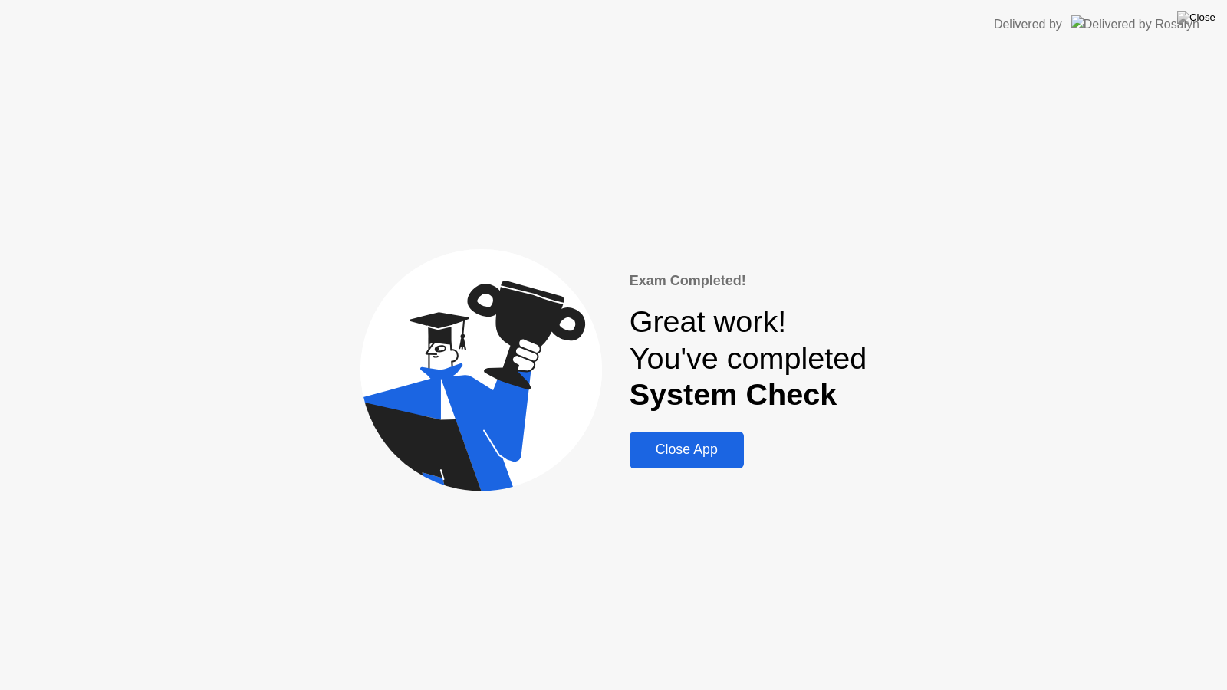 The width and height of the screenshot is (1227, 690). I want to click on div: Close App, so click(686, 449).